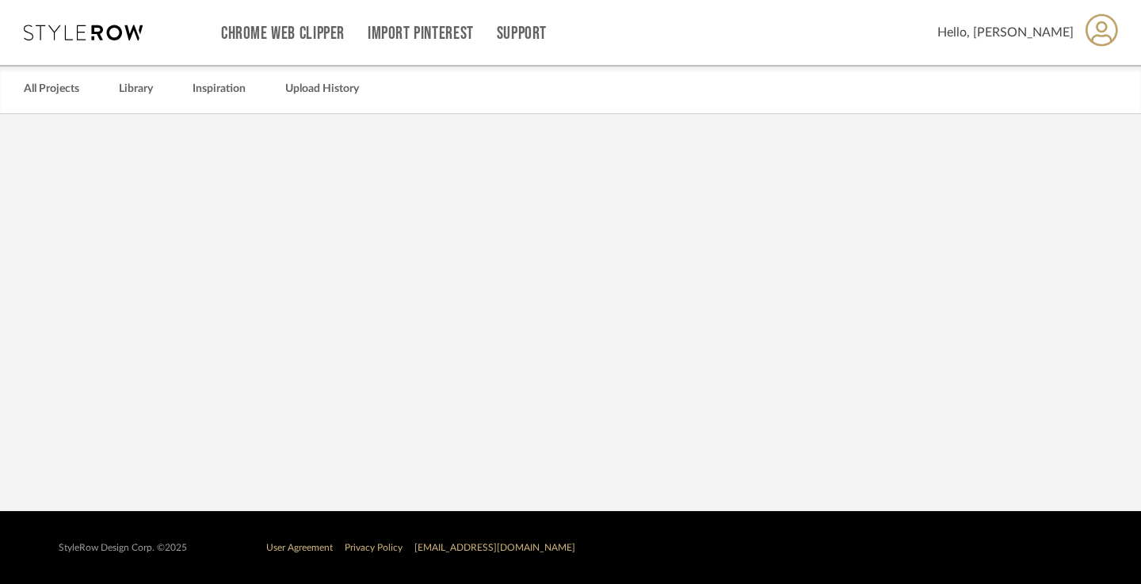 The width and height of the screenshot is (1141, 584). Describe the element at coordinates (136, 89) in the screenshot. I see `a: Library` at that location.